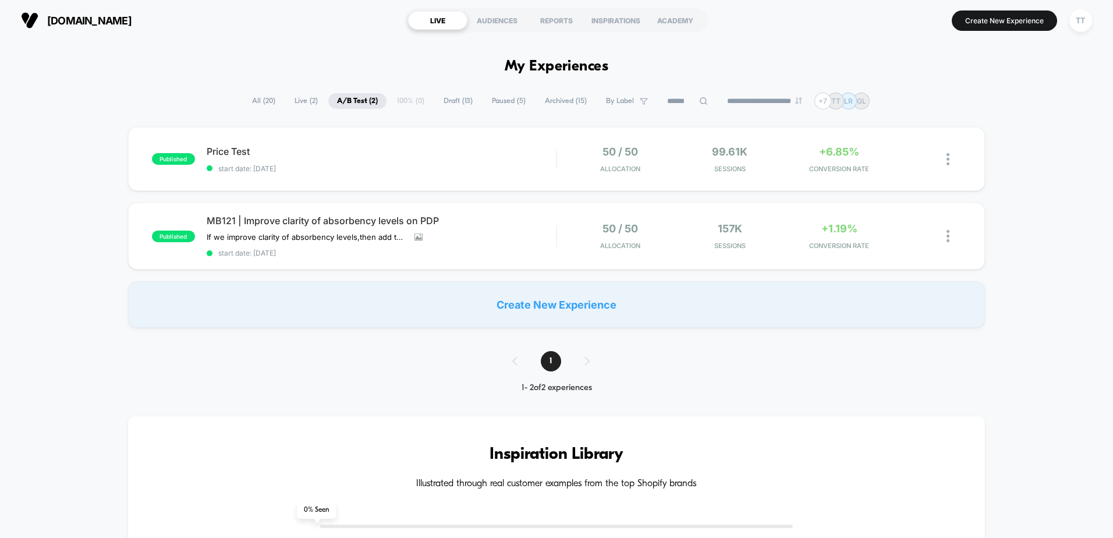 Image resolution: width=1113 pixels, height=538 pixels. Describe the element at coordinates (1080, 20) in the screenshot. I see `div: TT` at that location.